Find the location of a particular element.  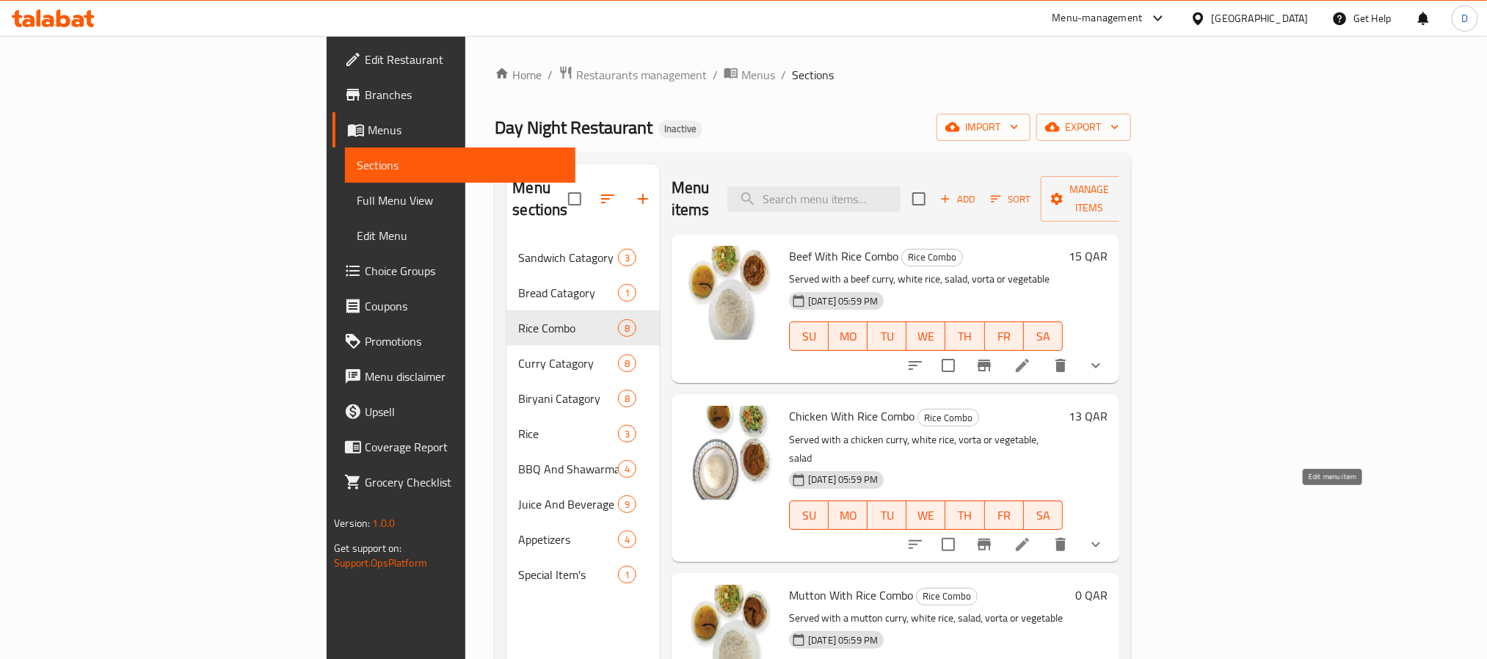

span: SA is located at coordinates (1043, 336).